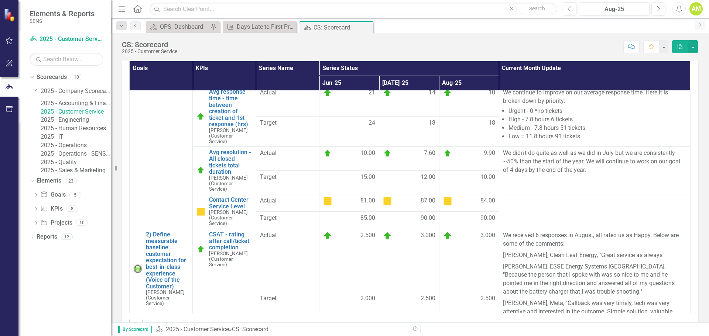 This screenshot has width=709, height=336. I want to click on input: Search ClearPoint..., so click(353, 9).